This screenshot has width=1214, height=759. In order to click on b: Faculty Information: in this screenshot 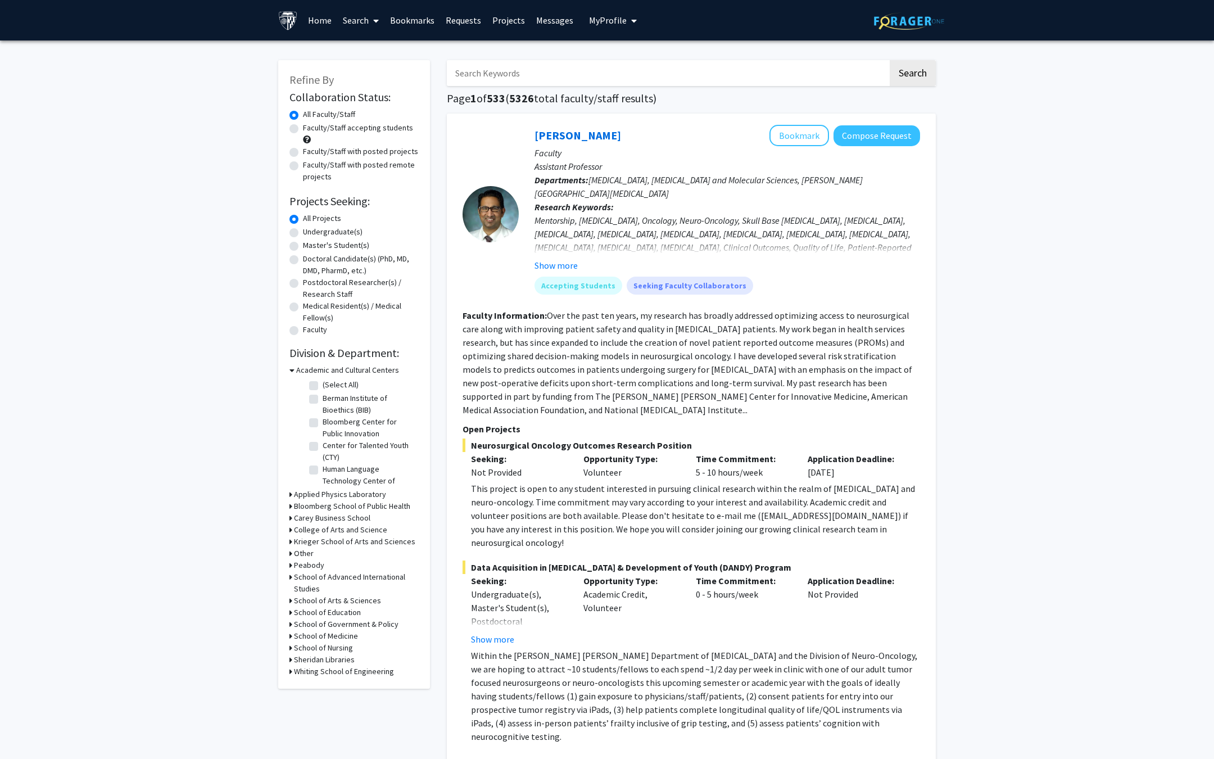, I will do `click(505, 315)`.